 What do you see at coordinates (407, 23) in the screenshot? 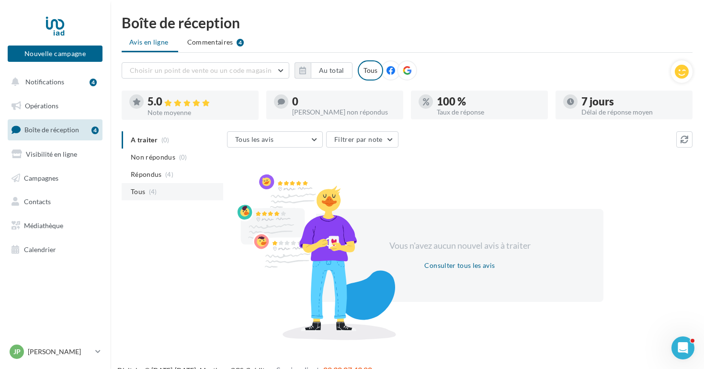
I see `div: Boîte de réception` at bounding box center [407, 23].